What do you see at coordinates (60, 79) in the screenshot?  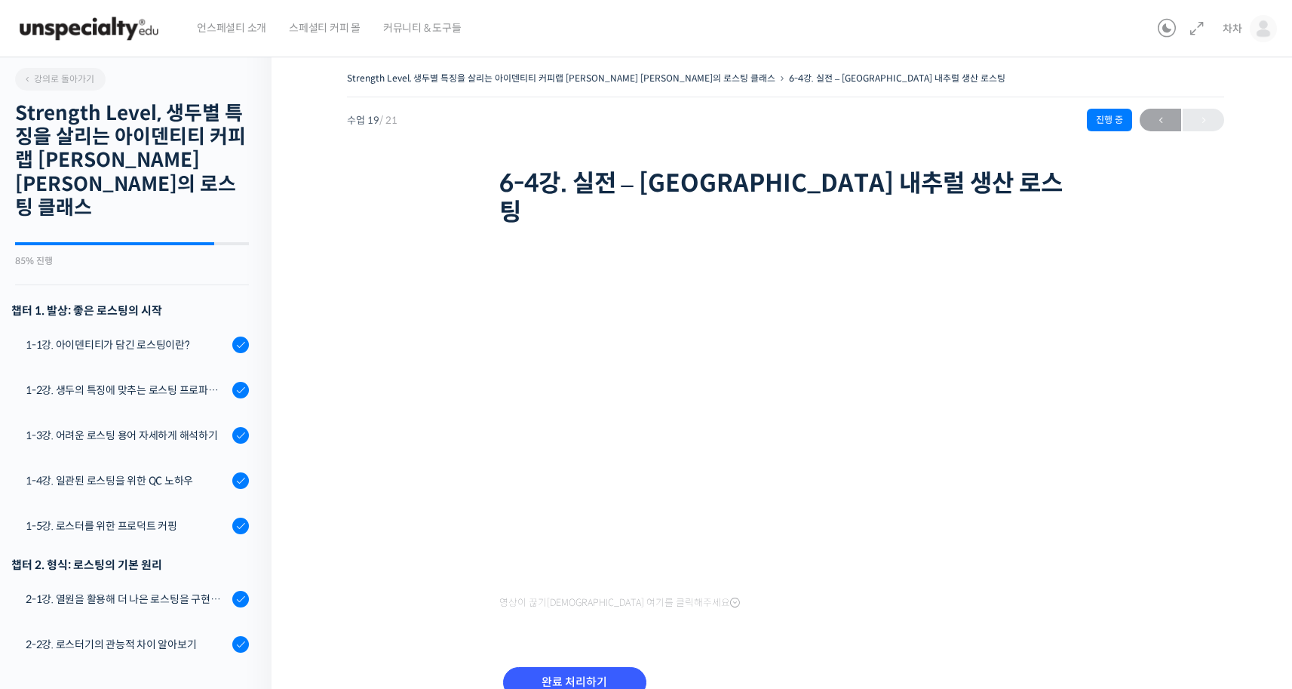 I see `a: 강의로 돌아가기` at bounding box center [60, 79].